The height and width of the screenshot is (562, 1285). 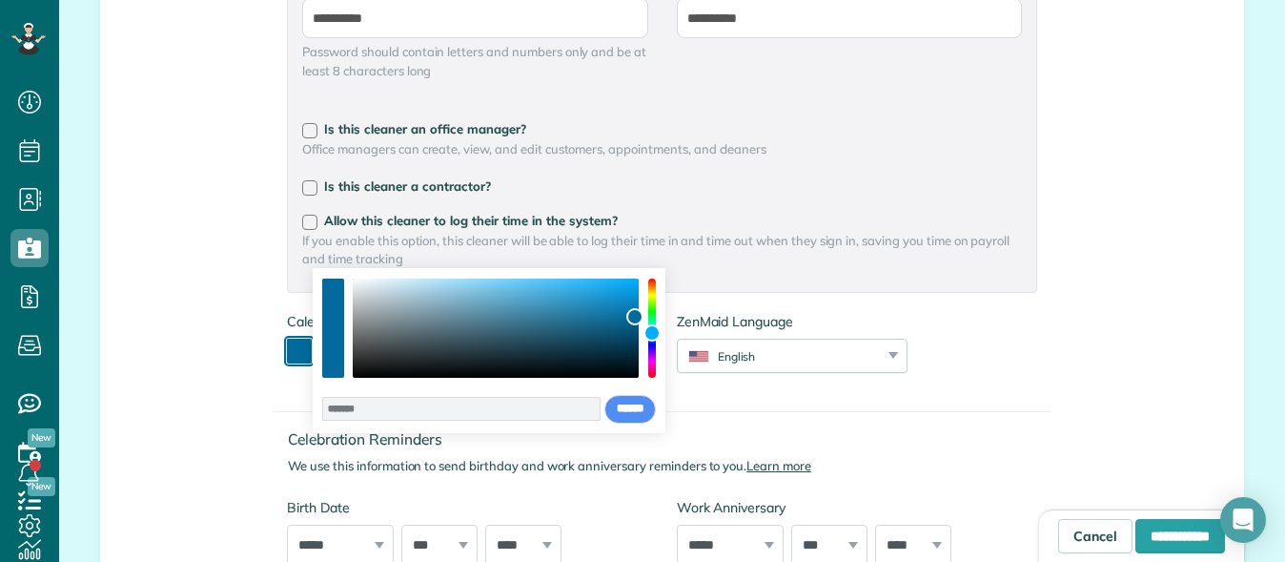 What do you see at coordinates (471, 220) in the screenshot?
I see `span: Allow this cleaner to log their time in the system?` at bounding box center [471, 220].